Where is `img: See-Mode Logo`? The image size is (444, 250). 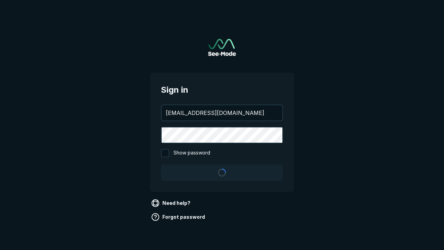
img: See-Mode Logo is located at coordinates (222, 47).